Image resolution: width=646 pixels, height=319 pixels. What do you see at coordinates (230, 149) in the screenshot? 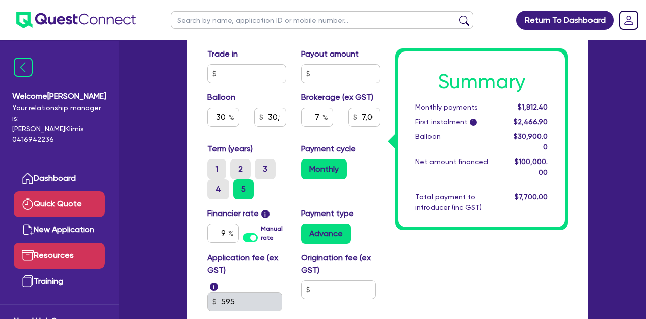
I see `label: Term (years)` at bounding box center [230, 149].